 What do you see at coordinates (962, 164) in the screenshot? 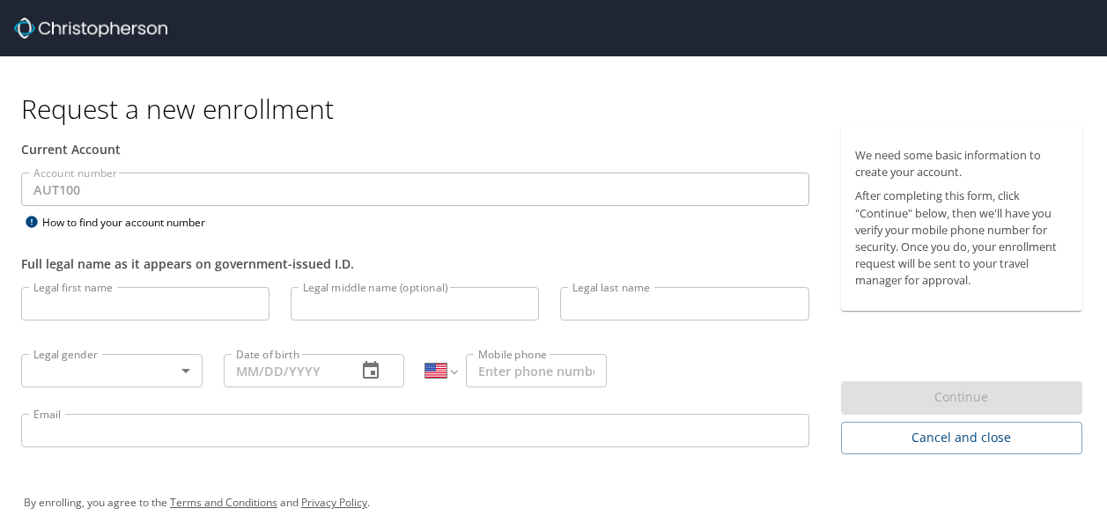
I see `p: We need some basic information to create your account.` at bounding box center [962, 164].